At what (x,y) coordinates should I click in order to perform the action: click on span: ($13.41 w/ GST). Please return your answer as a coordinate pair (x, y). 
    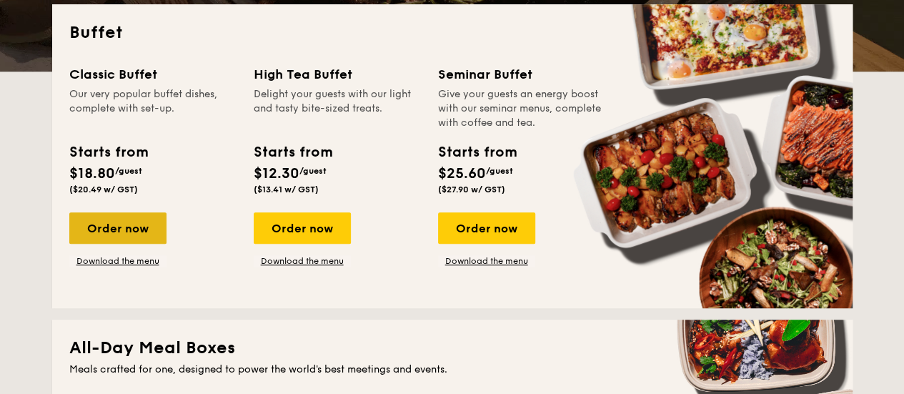
    Looking at the image, I should click on (286, 189).